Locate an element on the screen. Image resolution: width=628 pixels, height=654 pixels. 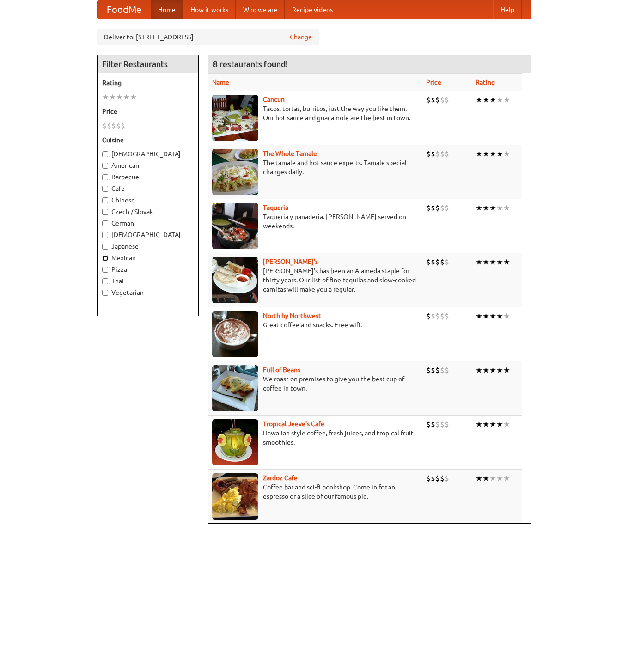
input: Vegetarian is located at coordinates (105, 292).